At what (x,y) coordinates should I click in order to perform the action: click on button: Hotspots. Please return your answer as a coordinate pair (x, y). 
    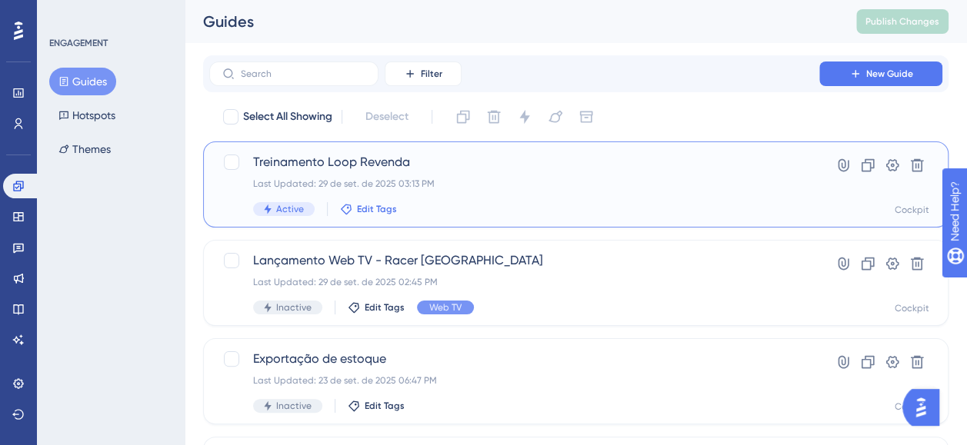
    Looking at the image, I should click on (87, 115).